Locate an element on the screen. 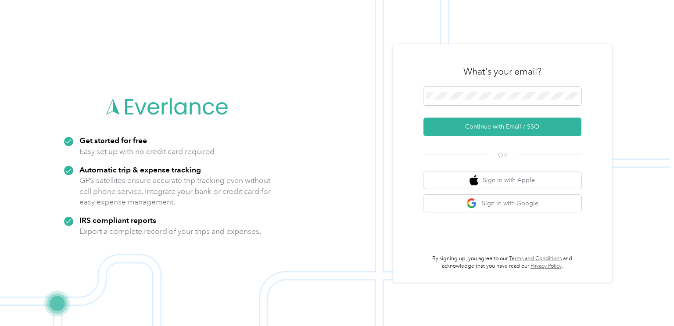 The image size is (674, 326). button: google logoSign in with Google is located at coordinates (503, 203).